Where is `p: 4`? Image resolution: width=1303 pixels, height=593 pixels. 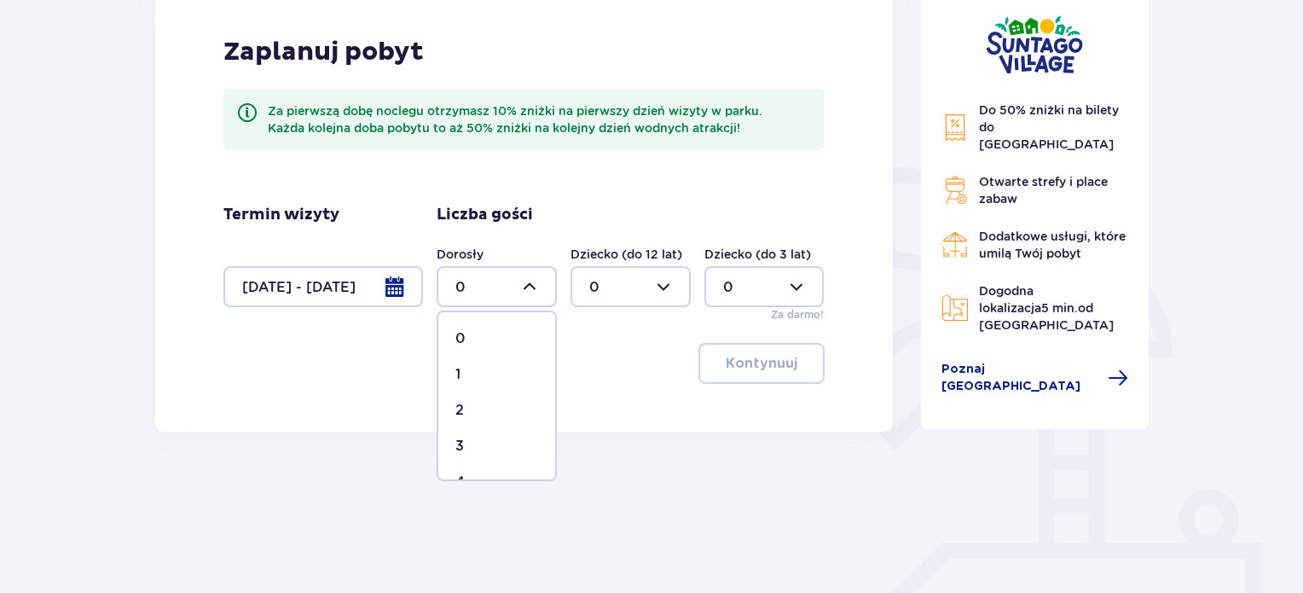
p: 4 is located at coordinates (460, 482).